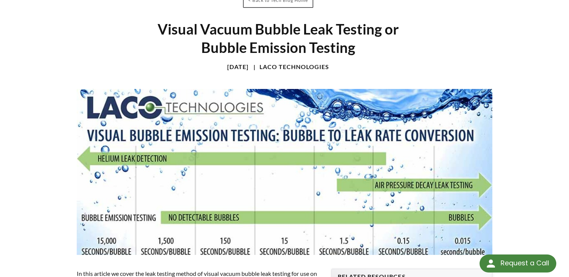 Image resolution: width=569 pixels, height=277 pixels. What do you see at coordinates (490, 264) in the screenshot?
I see `img: round button` at bounding box center [490, 264].